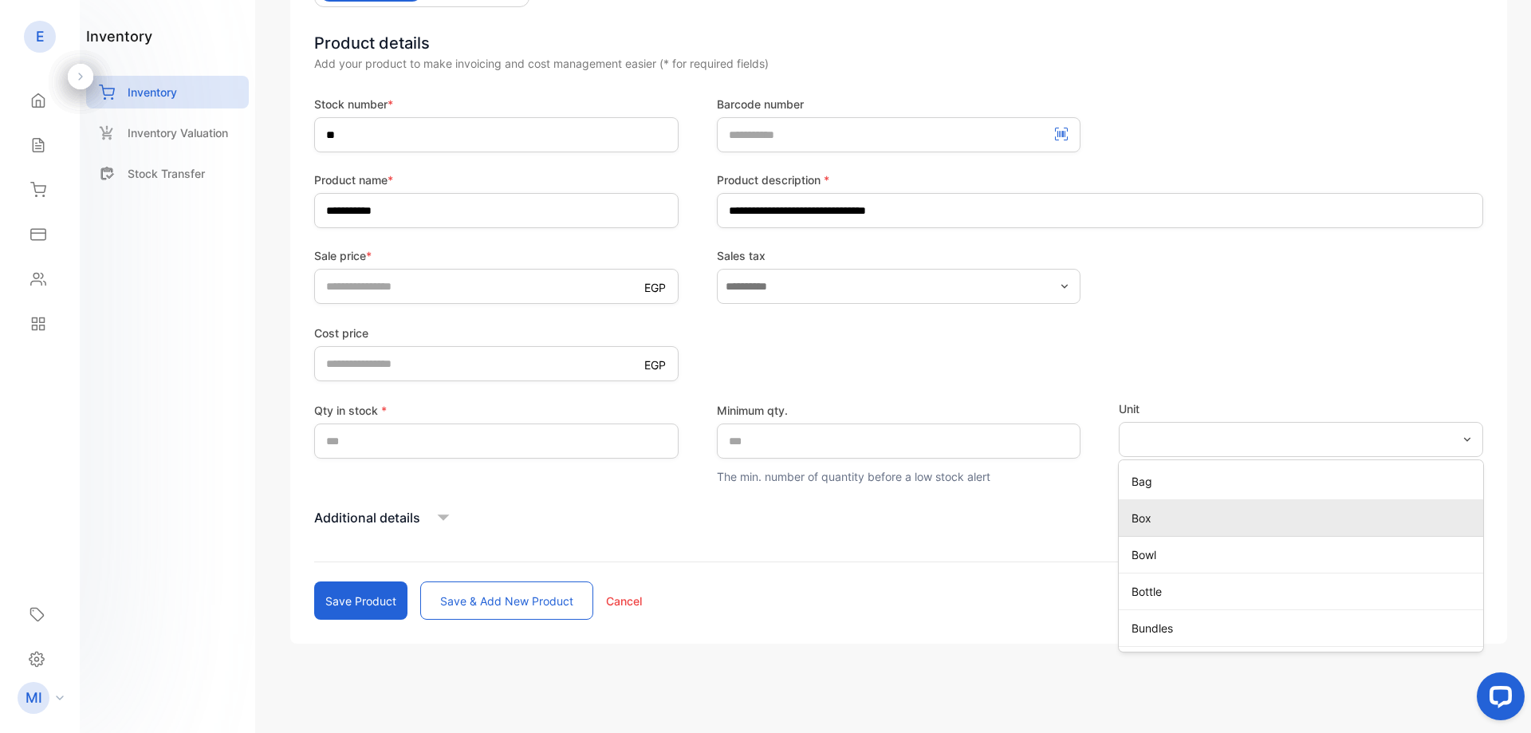 The image size is (1531, 733). What do you see at coordinates (119, 36) in the screenshot?
I see `h1: inventory` at bounding box center [119, 36].